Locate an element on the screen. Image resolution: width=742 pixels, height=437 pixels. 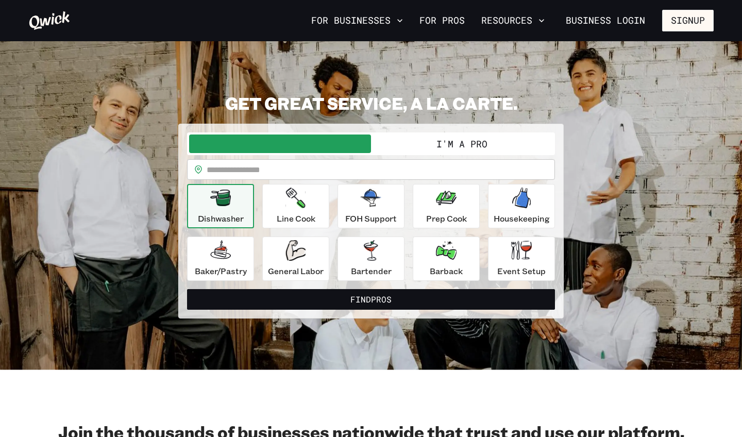
button: Line Cook is located at coordinates (296, 206).